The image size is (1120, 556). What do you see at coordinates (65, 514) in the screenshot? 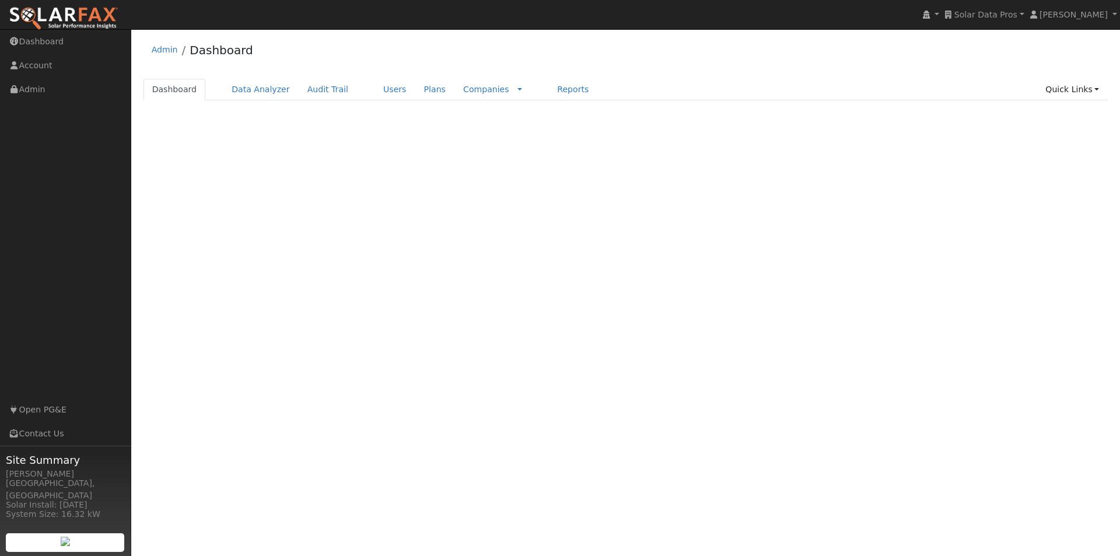
I see `div: System Size: 16.32 kW` at bounding box center [65, 514].